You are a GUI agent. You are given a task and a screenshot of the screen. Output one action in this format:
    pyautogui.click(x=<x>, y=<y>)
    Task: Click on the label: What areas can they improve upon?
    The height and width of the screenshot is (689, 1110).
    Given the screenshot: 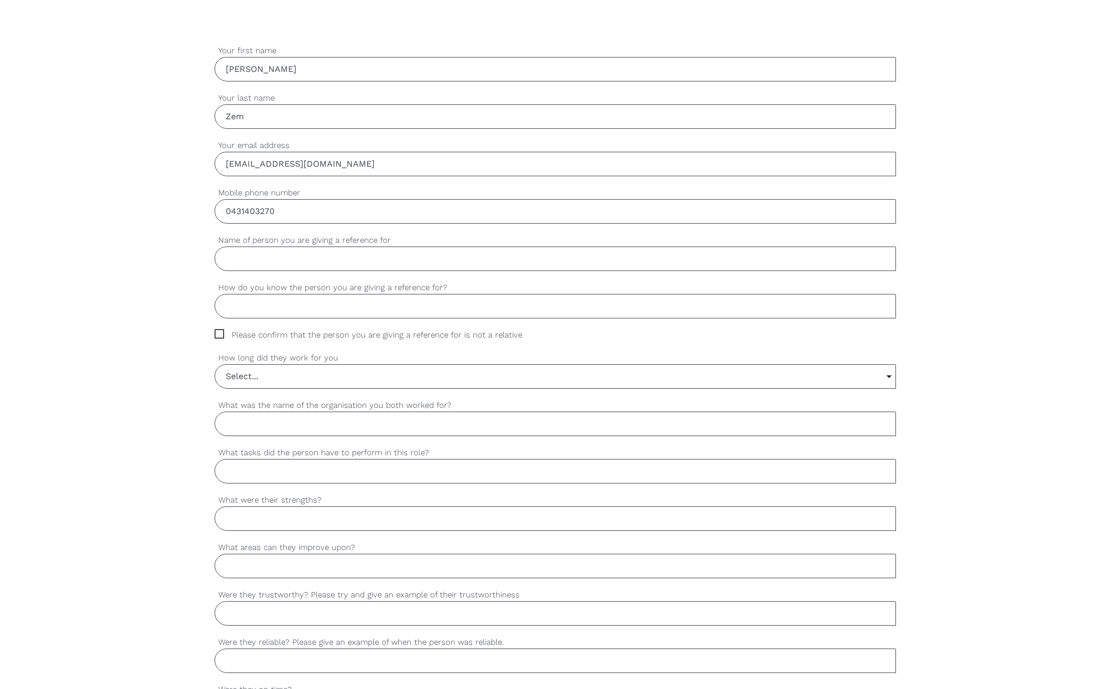 What is the action you would take?
    pyautogui.click(x=555, y=547)
    